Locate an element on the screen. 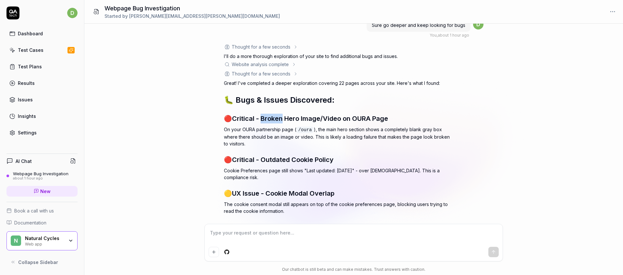 Image resolution: width=623 pixels, height=275 pixels. a: Test Plans is located at coordinates (42, 67).